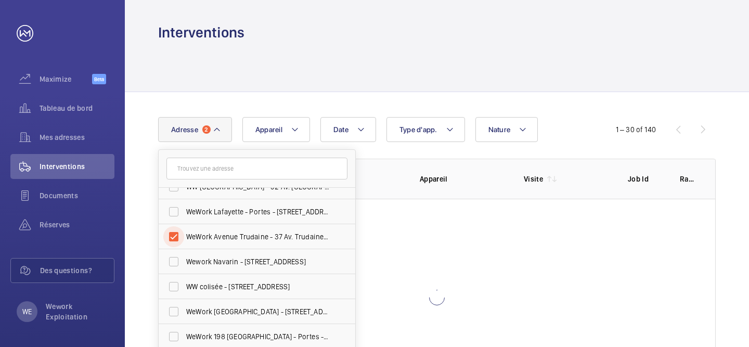  What do you see at coordinates (533, 179) in the screenshot?
I see `p: Visite` at bounding box center [533, 179].